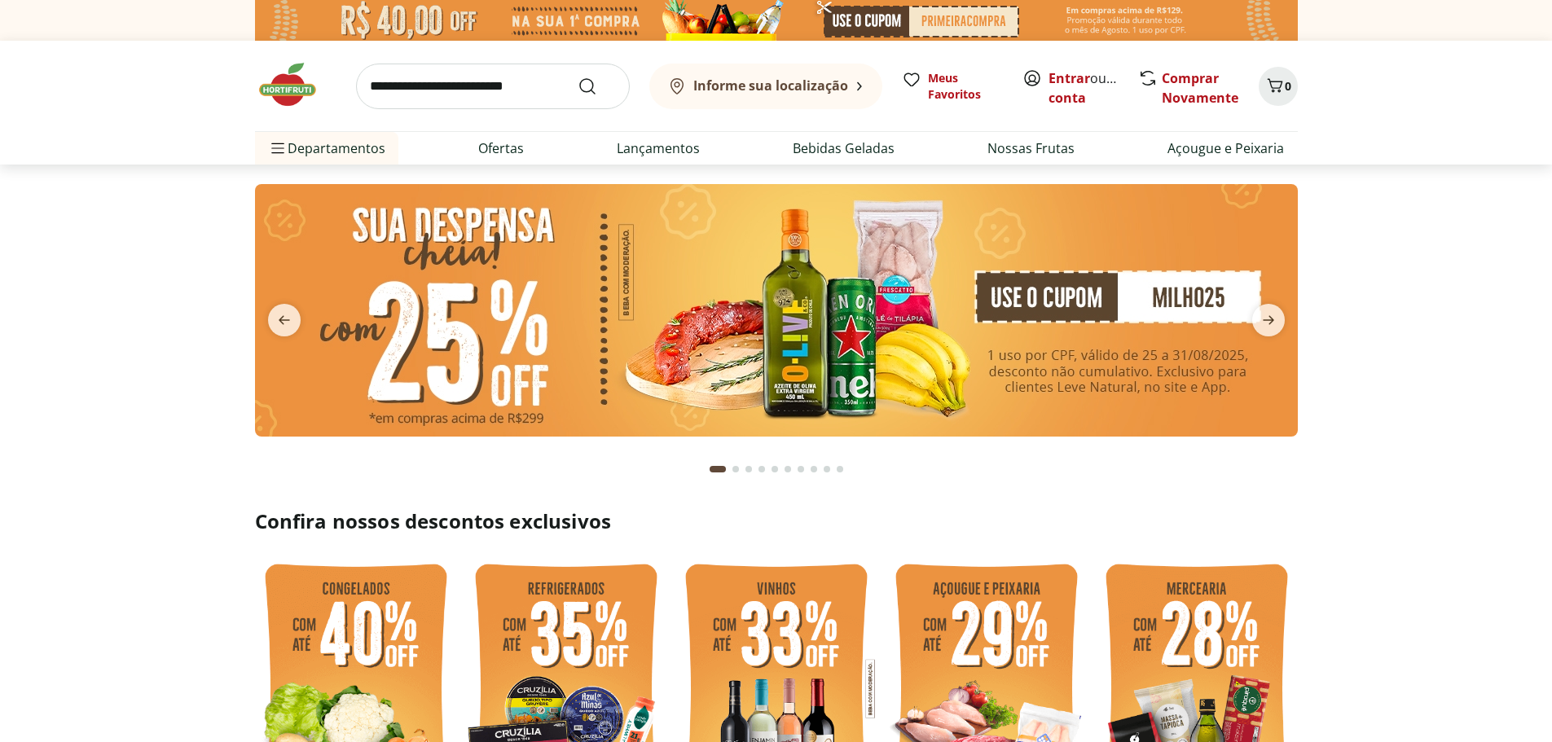  What do you see at coordinates (501, 148) in the screenshot?
I see `a: Ofertas` at bounding box center [501, 148].